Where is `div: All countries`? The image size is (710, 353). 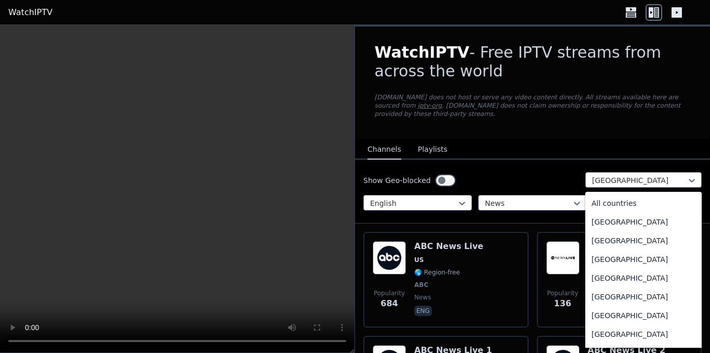 div: All countries is located at coordinates (644, 203).